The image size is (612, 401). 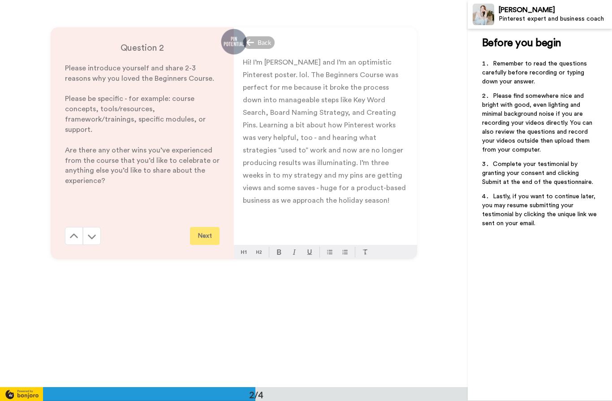 I want to click on span: Lastly, if you want to continue later, you may resume submitting your testimonial by clicking the..., so click(x=540, y=210).